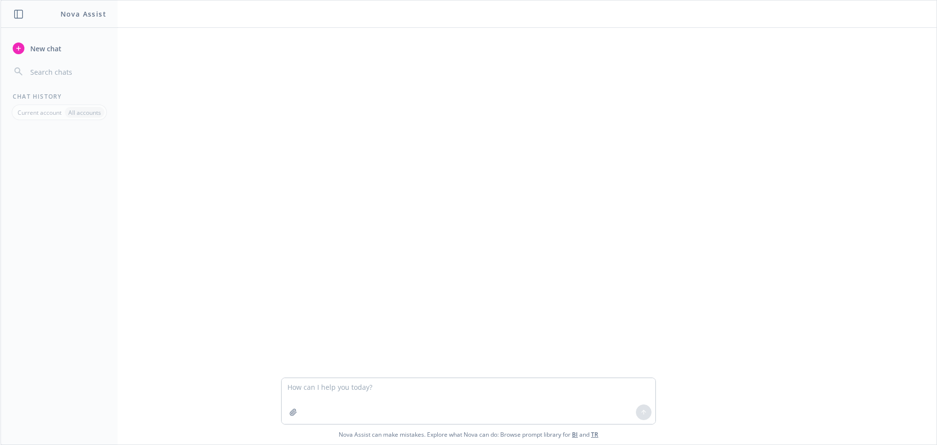  What do you see at coordinates (59, 96) in the screenshot?
I see `div: Chat History` at bounding box center [59, 96].